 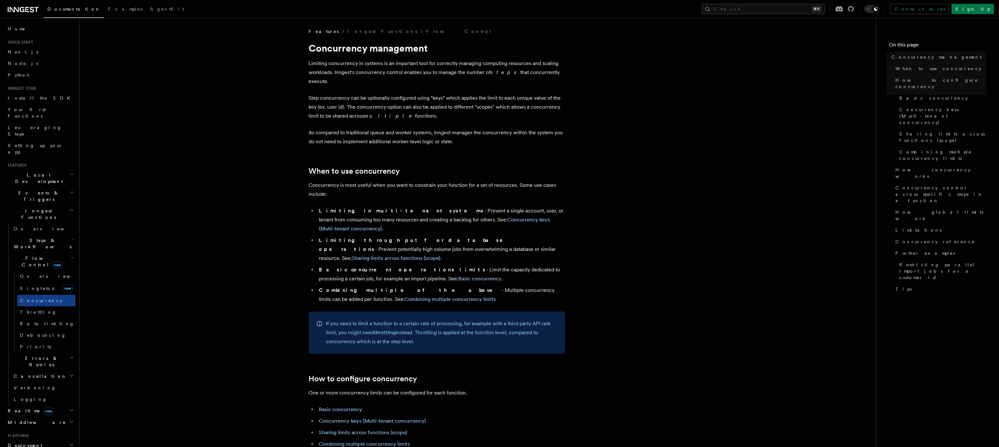 What do you see at coordinates (936, 57) in the screenshot?
I see `span: Concurrency management` at bounding box center [936, 57].